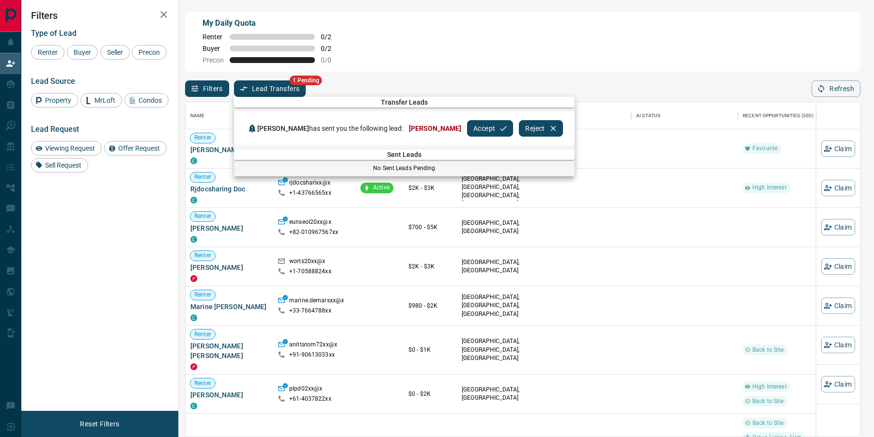 The image size is (874, 437). Describe the element at coordinates (404, 168) in the screenshot. I see `p: No Sent Leads Pending` at that location.